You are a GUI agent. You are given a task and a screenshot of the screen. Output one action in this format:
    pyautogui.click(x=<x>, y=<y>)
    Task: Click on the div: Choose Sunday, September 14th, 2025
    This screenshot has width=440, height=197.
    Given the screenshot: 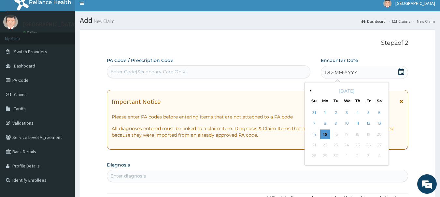 What is the action you would take?
    pyautogui.click(x=314, y=135)
    